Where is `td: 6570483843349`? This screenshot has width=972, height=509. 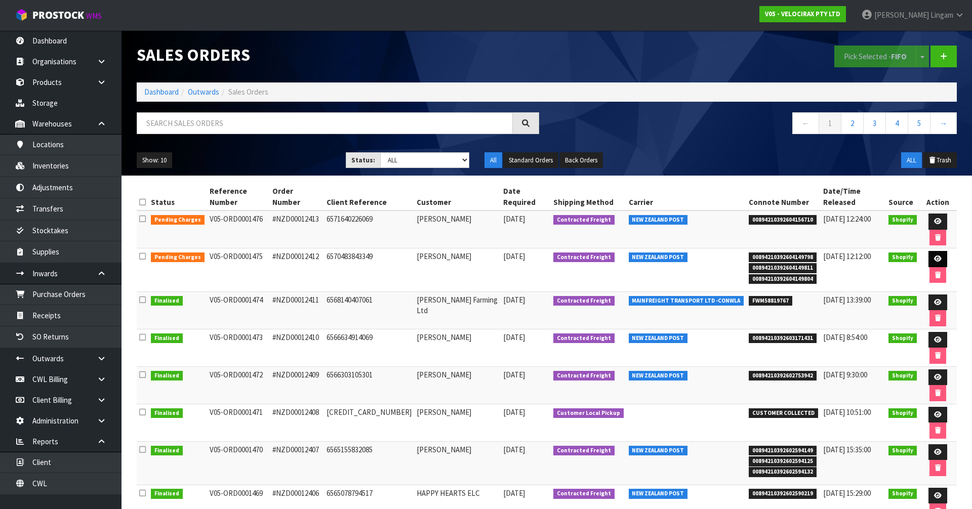 td: 6570483843349 is located at coordinates (369, 270).